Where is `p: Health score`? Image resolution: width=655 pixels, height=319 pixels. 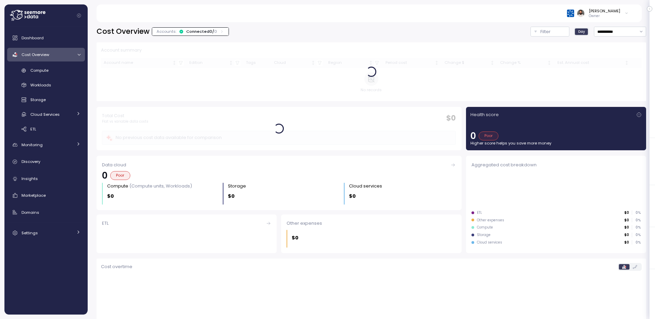 p: Health score is located at coordinates (485, 115).